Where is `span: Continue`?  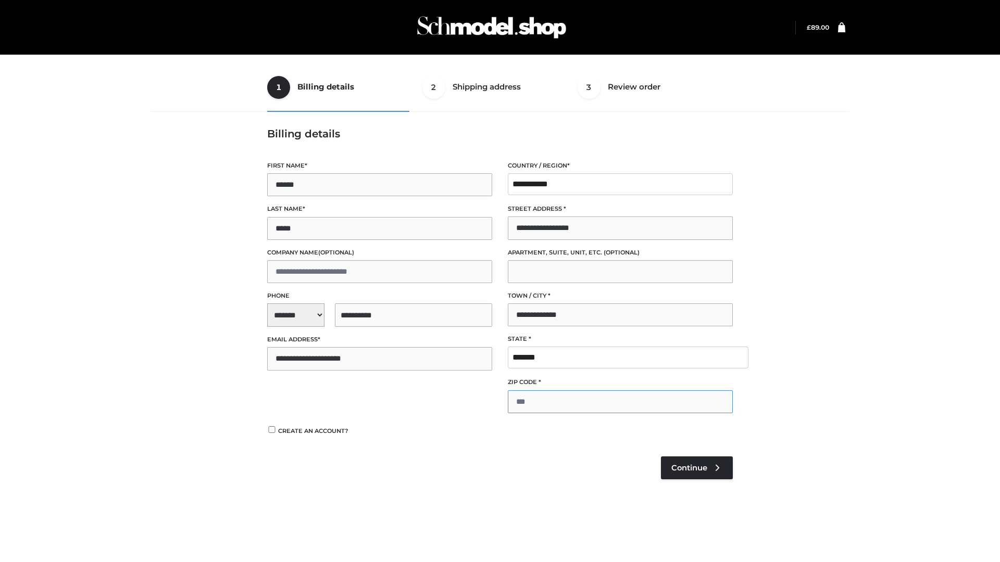
span: Continue is located at coordinates (689, 468).